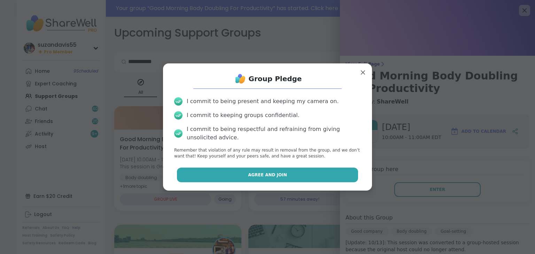 This screenshot has width=535, height=254. I want to click on span: Agree and Join, so click(268, 175).